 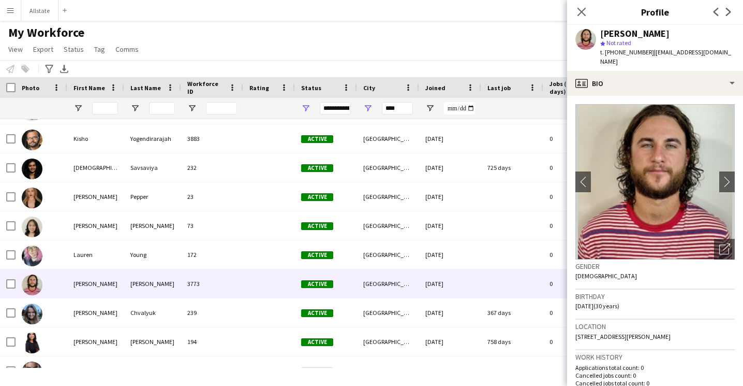 I want to click on div: 31, so click(x=212, y=370).